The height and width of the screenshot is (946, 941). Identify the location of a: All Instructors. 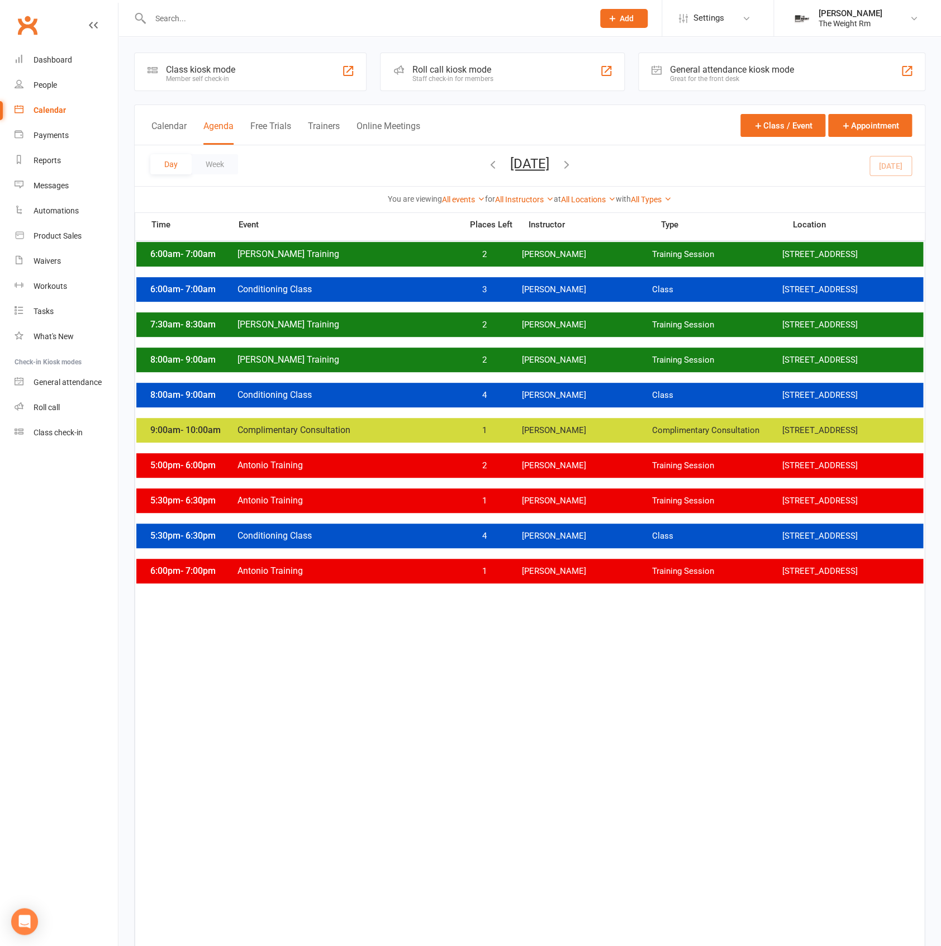
(524, 199).